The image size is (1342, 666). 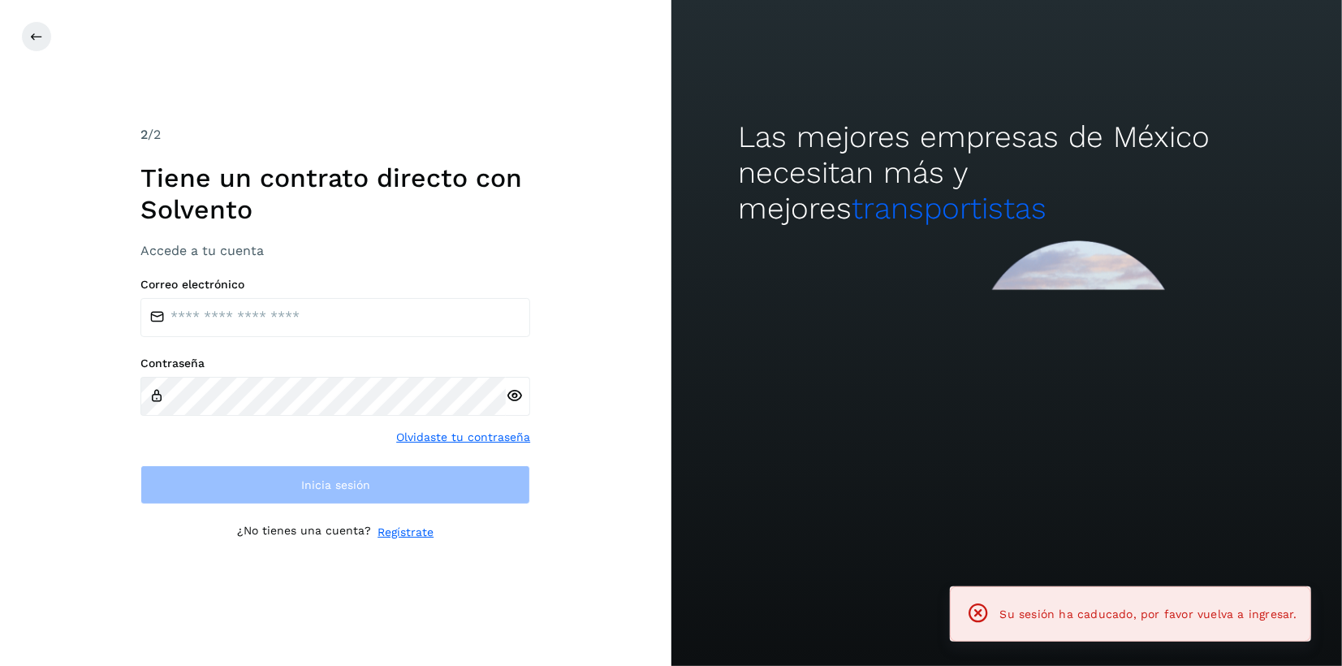 What do you see at coordinates (335, 363) in the screenshot?
I see `label: Contraseña` at bounding box center [335, 363].